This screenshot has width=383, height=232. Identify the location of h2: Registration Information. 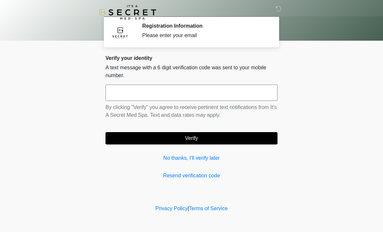
(205, 26).